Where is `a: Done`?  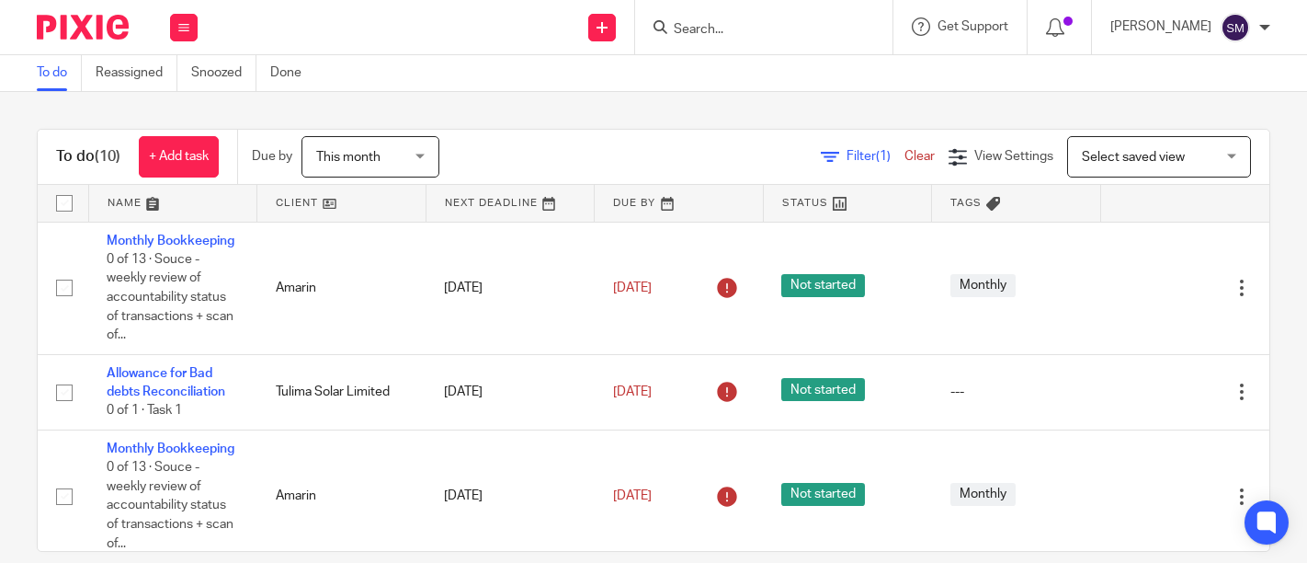 a: Done is located at coordinates (292, 73).